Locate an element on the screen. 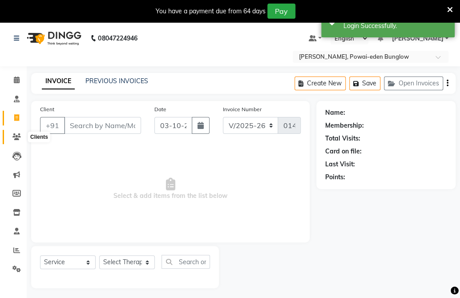  div: Login Successfully. is located at coordinates (396, 26).